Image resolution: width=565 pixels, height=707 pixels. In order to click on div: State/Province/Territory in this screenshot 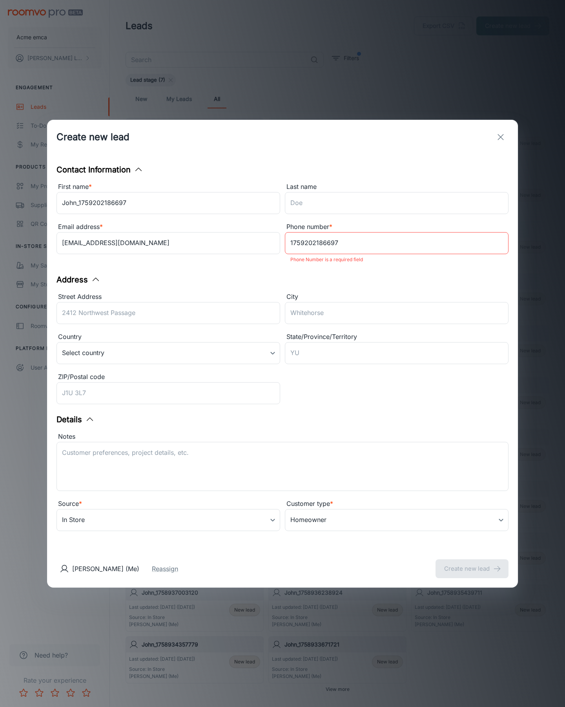, I will do `click(397, 337)`.